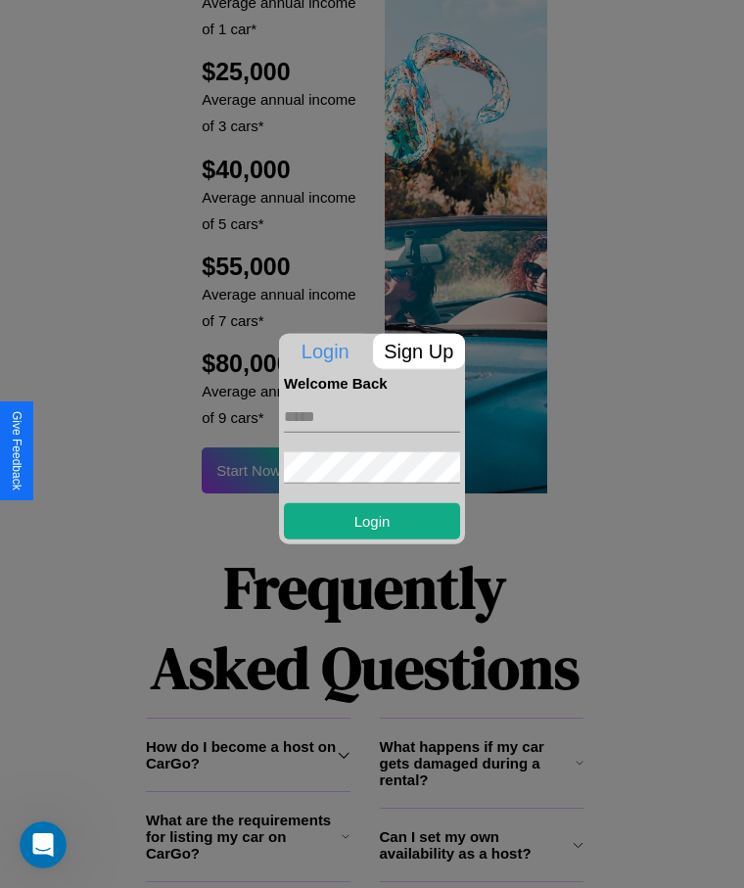  I want to click on h4: Welcome Back, so click(372, 382).